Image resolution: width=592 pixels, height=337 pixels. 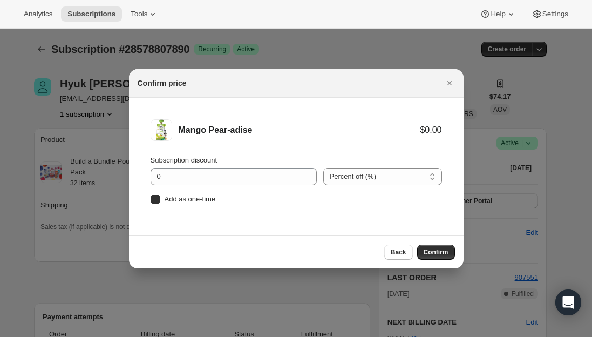 I want to click on span: Subscription discount, so click(x=184, y=160).